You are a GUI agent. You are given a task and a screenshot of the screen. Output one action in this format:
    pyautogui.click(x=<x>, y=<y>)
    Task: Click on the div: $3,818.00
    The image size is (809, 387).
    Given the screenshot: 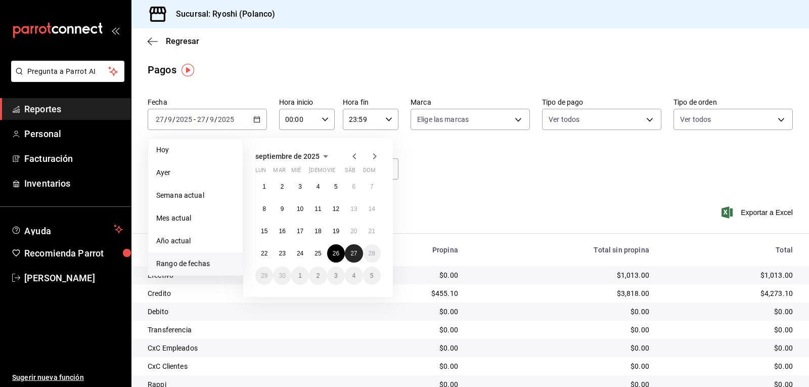 What is the action you would take?
    pyautogui.click(x=562, y=293)
    